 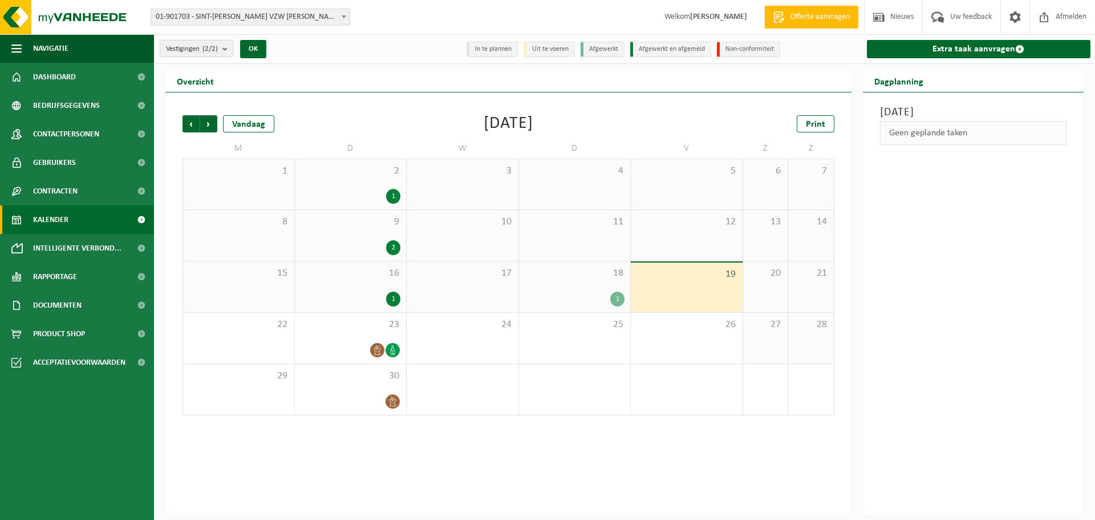 I want to click on span: 1, so click(x=238, y=171).